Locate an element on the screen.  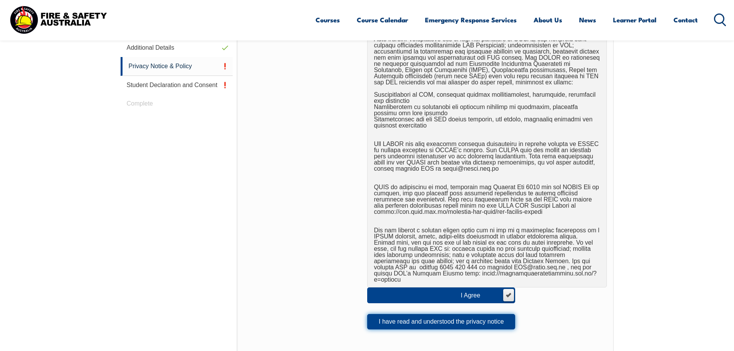
a: Contact is located at coordinates (685, 20).